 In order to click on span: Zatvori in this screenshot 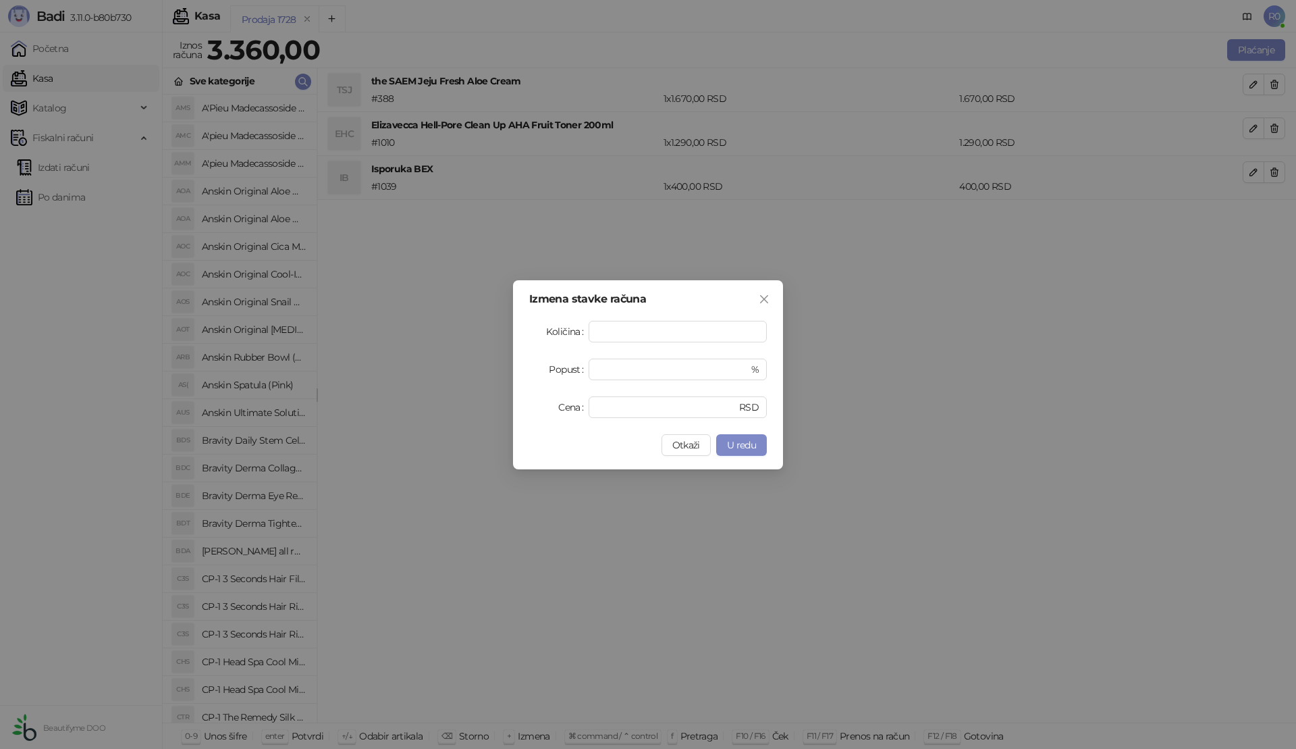, I will do `click(764, 299)`.